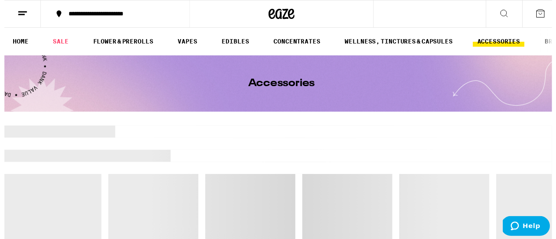 This screenshot has width=556, height=239. Describe the element at coordinates (502, 42) in the screenshot. I see `a: ACCESSORIES` at that location.